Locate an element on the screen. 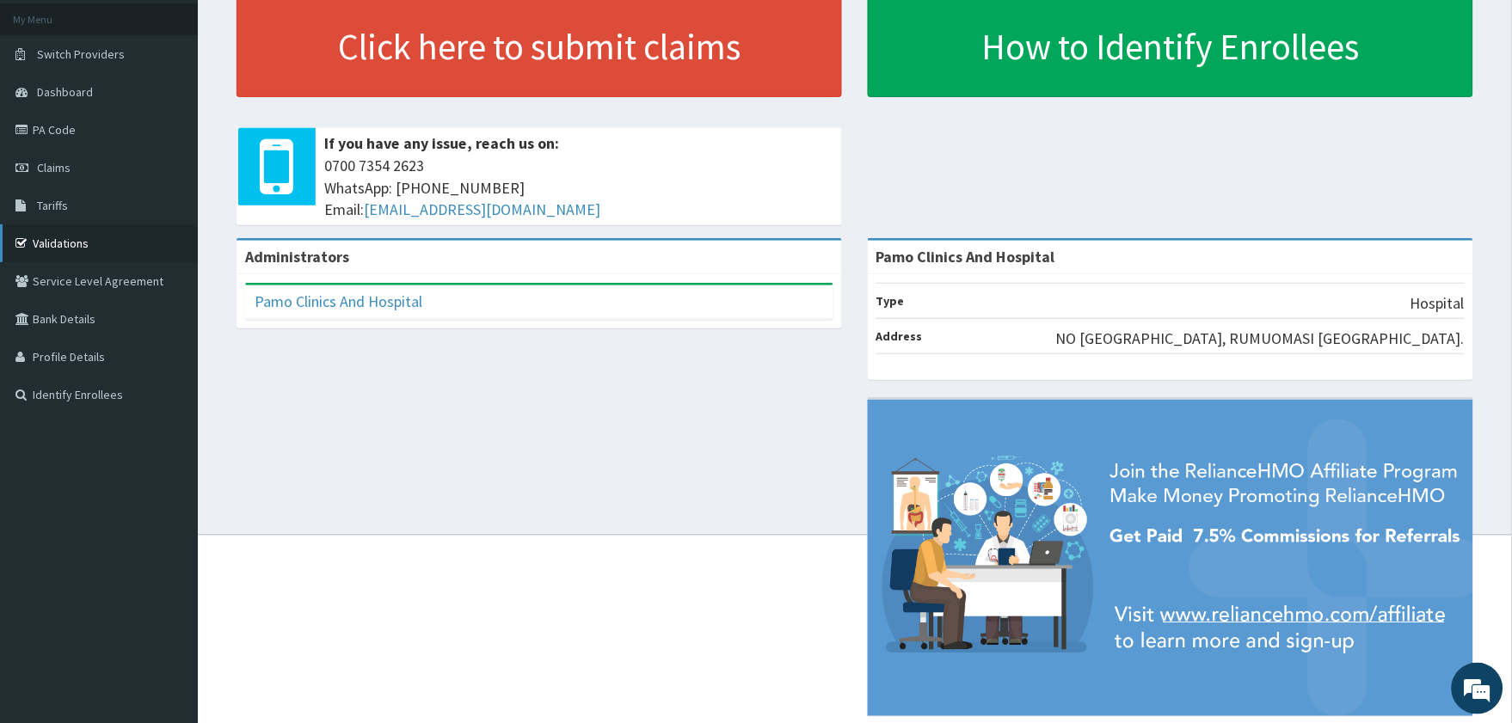  b: Address is located at coordinates (900, 336).